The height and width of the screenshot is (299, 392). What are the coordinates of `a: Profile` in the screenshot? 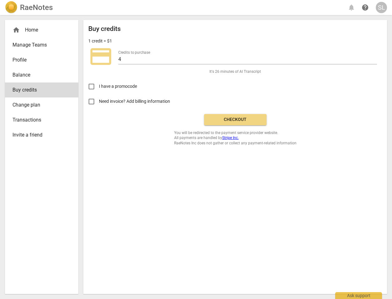 It's located at (42, 60).